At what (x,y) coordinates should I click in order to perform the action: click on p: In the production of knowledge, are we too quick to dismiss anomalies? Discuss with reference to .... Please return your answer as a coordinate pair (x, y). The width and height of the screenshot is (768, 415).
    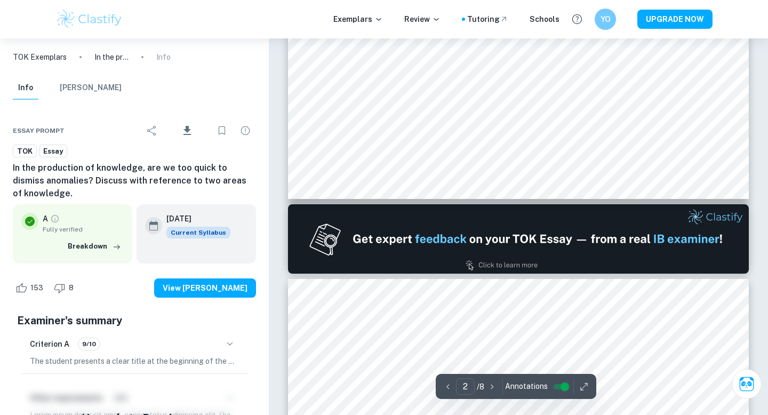
    Looking at the image, I should click on (112, 57).